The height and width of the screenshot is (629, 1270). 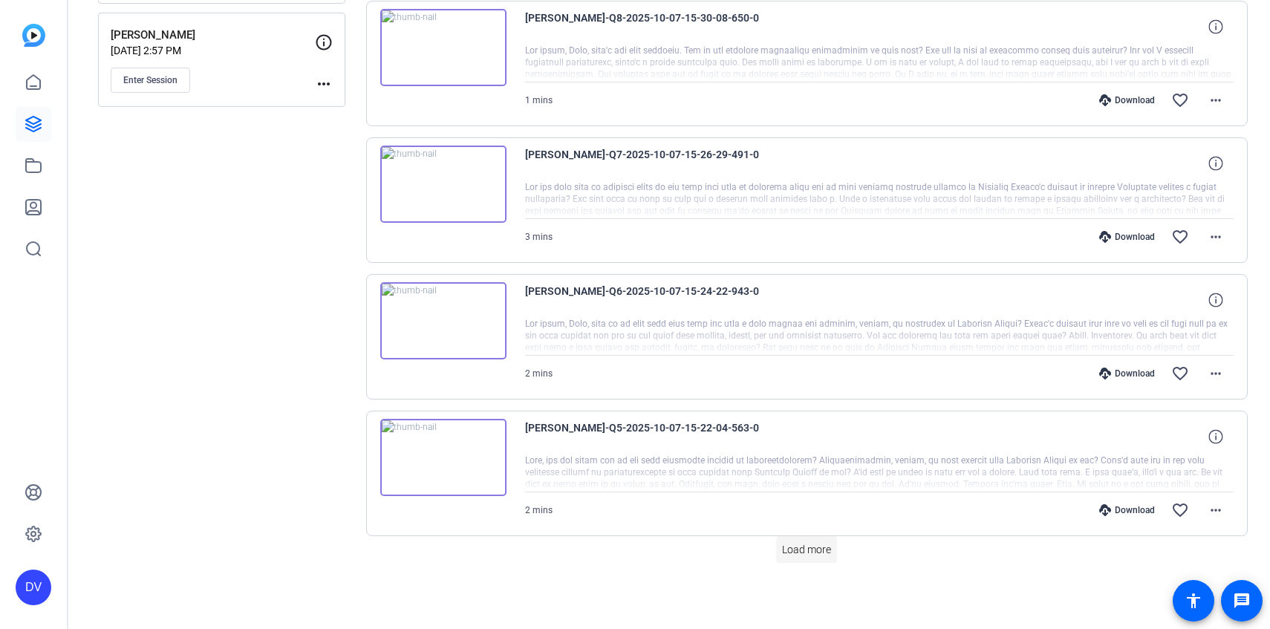 What do you see at coordinates (33, 35) in the screenshot?
I see `img: blue-gradient.svg` at bounding box center [33, 35].